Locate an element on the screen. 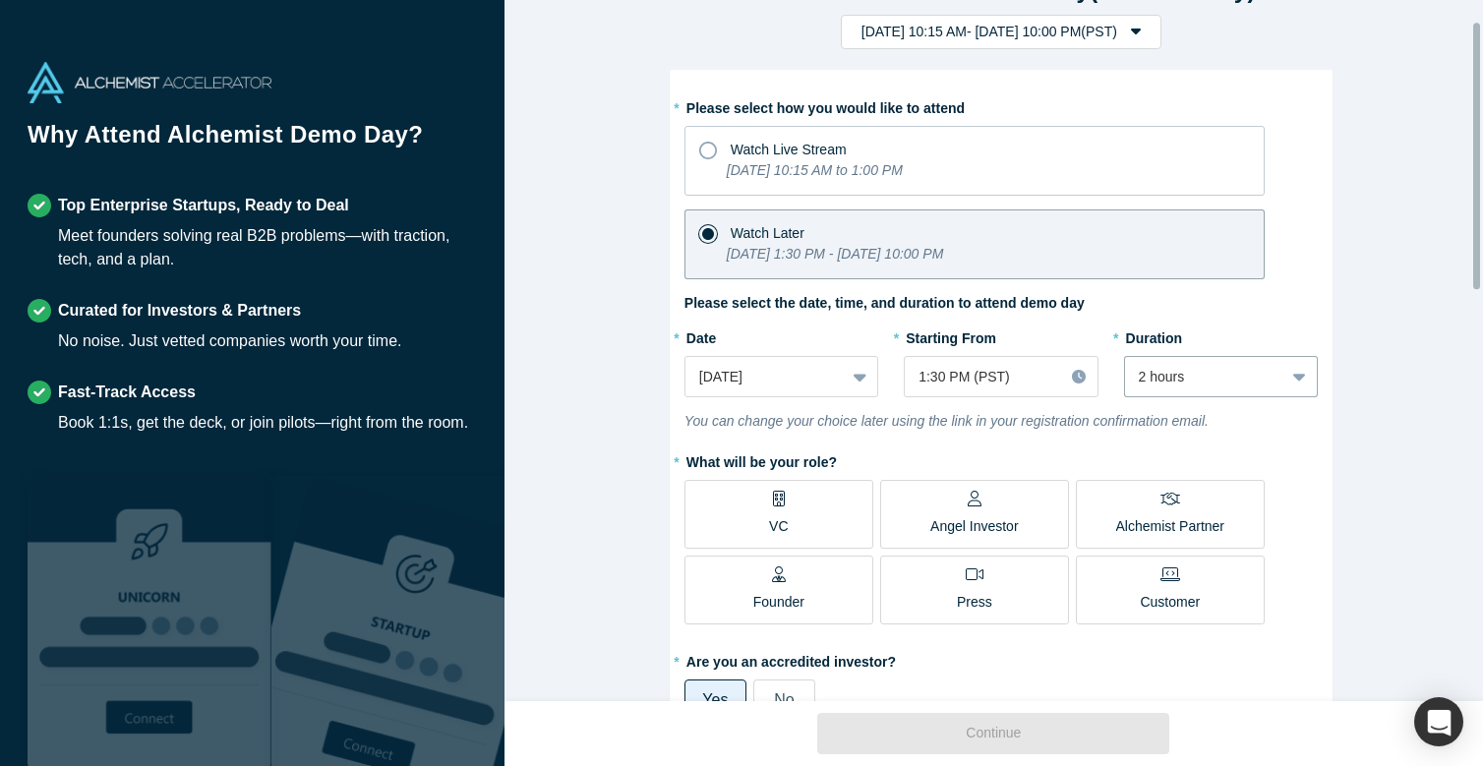  div: No noise. Just vetted companies worth your time. is located at coordinates (230, 341).